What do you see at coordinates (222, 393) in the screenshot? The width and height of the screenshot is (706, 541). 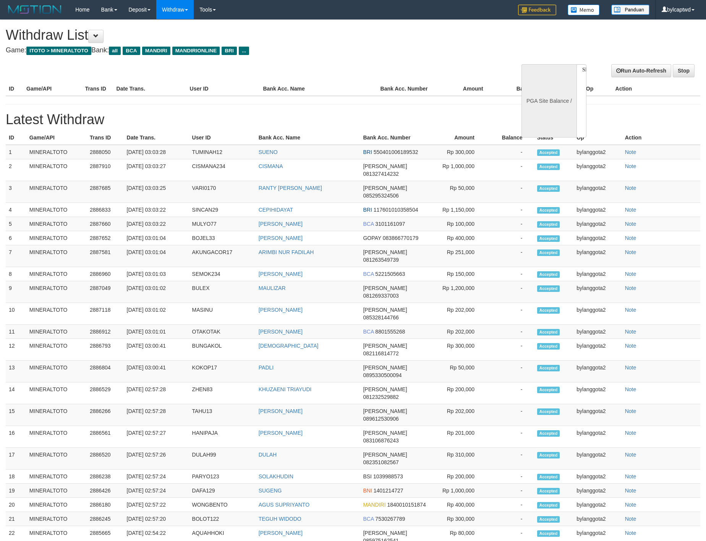 I see `td: ZHEN83` at bounding box center [222, 393].